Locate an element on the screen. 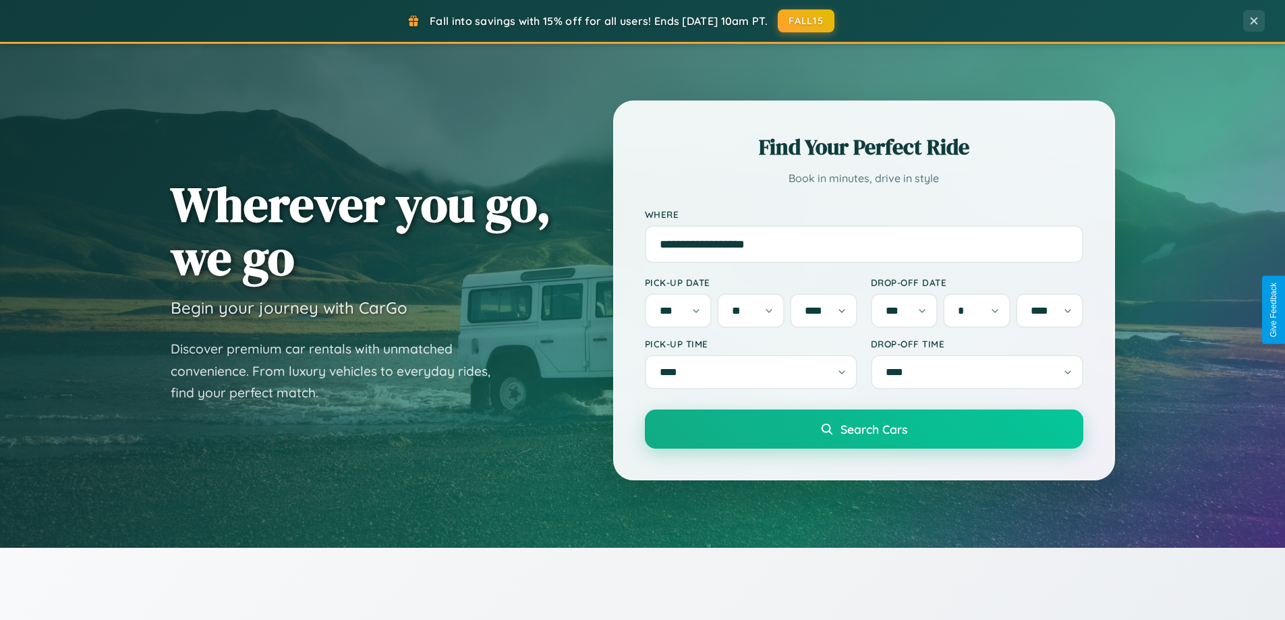 The width and height of the screenshot is (1285, 620). label: Pick-up Date is located at coordinates (751, 282).